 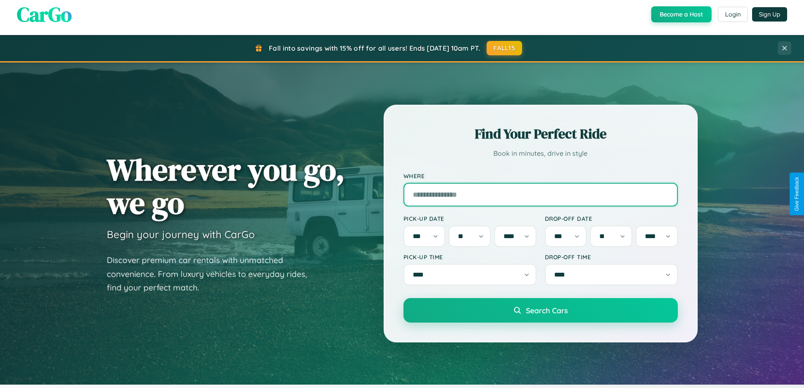 What do you see at coordinates (541, 153) in the screenshot?
I see `p: Book in minutes, drive in style` at bounding box center [541, 153].